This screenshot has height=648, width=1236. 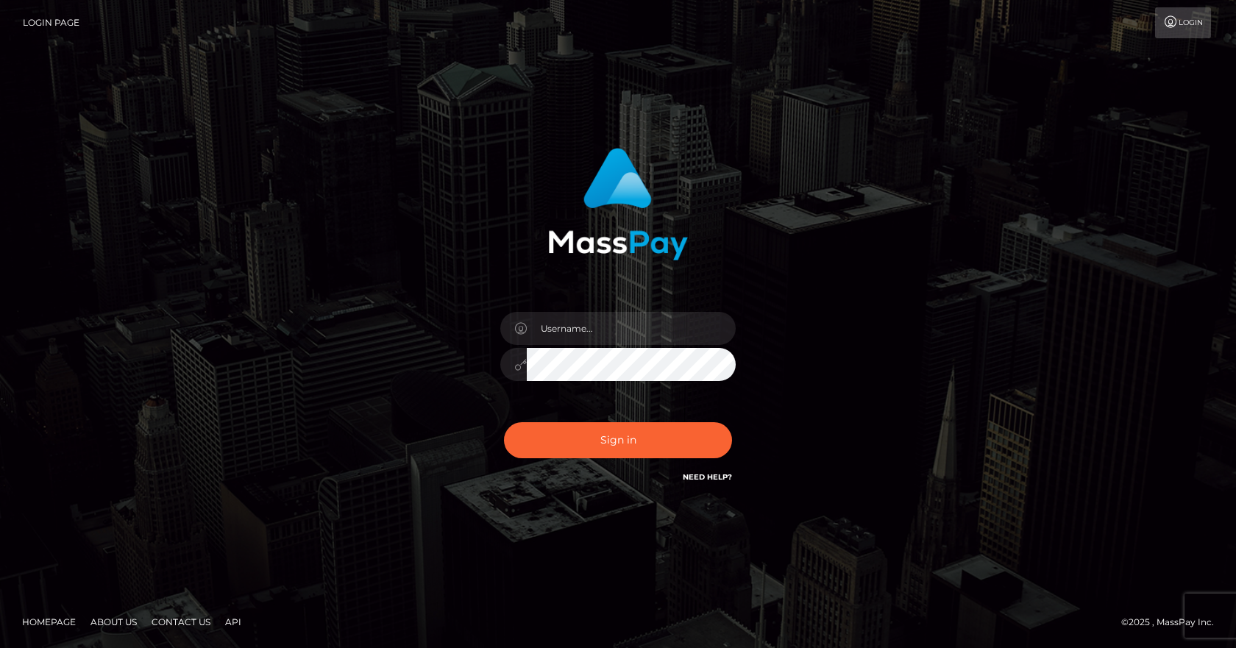 I want to click on a: Contact Us, so click(x=181, y=622).